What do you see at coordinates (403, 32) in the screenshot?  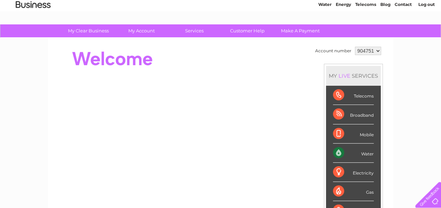 I see `a: Contact` at bounding box center [403, 32].